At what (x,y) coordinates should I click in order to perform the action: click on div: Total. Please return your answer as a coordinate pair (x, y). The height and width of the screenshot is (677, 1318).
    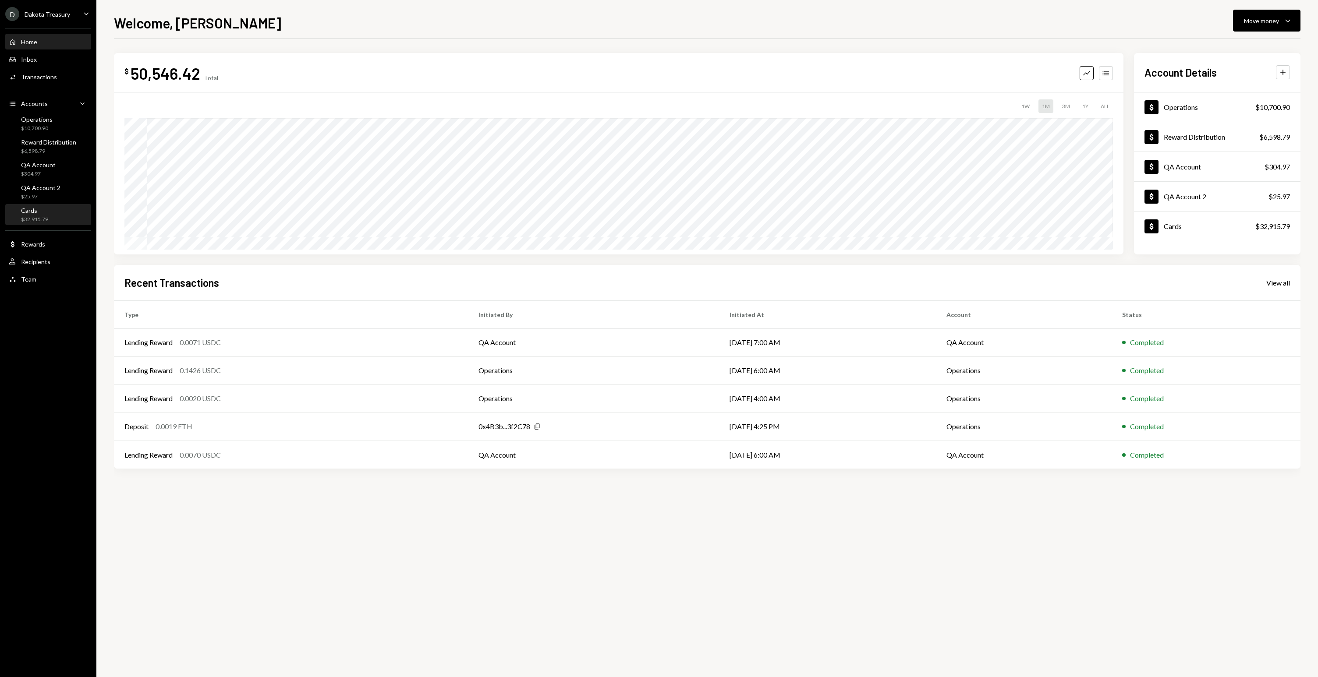
    Looking at the image, I should click on (211, 78).